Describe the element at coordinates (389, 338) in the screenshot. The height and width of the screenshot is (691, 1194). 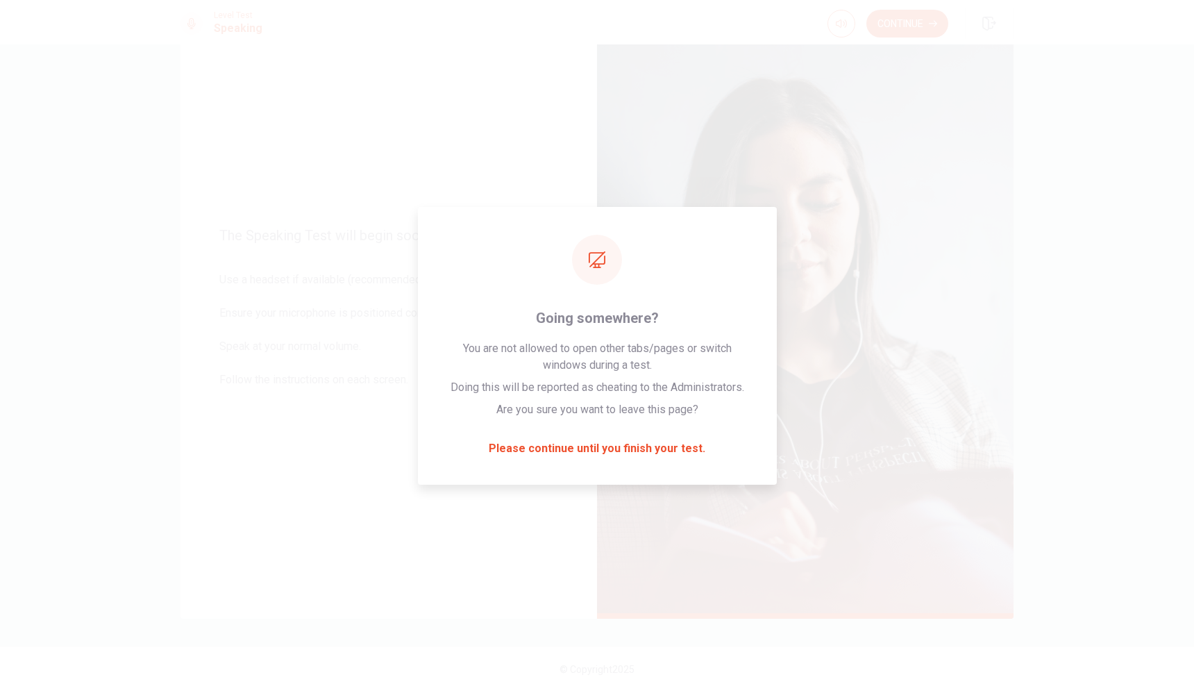
I see `span: Use a headset if available (recommended for best audio quality). Ensure your microphone is positi...` at that location.